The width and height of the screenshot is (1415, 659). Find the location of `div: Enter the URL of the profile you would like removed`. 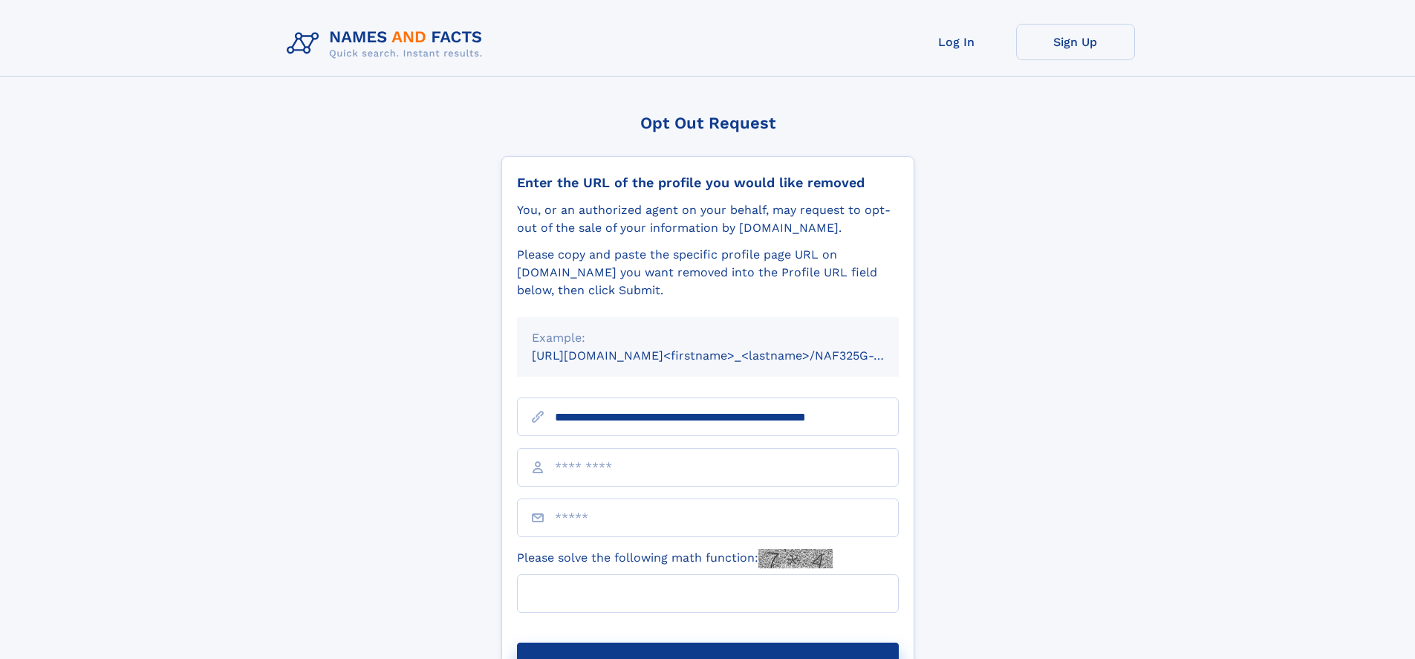

div: Enter the URL of the profile you would like removed is located at coordinates (708, 183).